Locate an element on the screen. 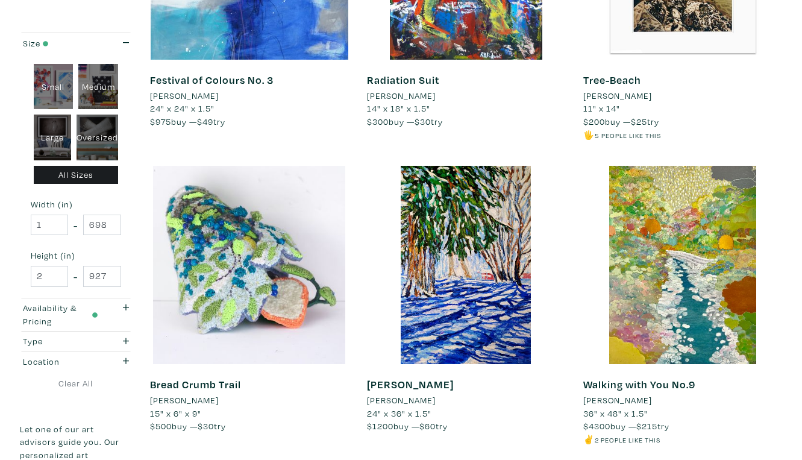 The image size is (802, 460). span: $975 is located at coordinates (160, 121).